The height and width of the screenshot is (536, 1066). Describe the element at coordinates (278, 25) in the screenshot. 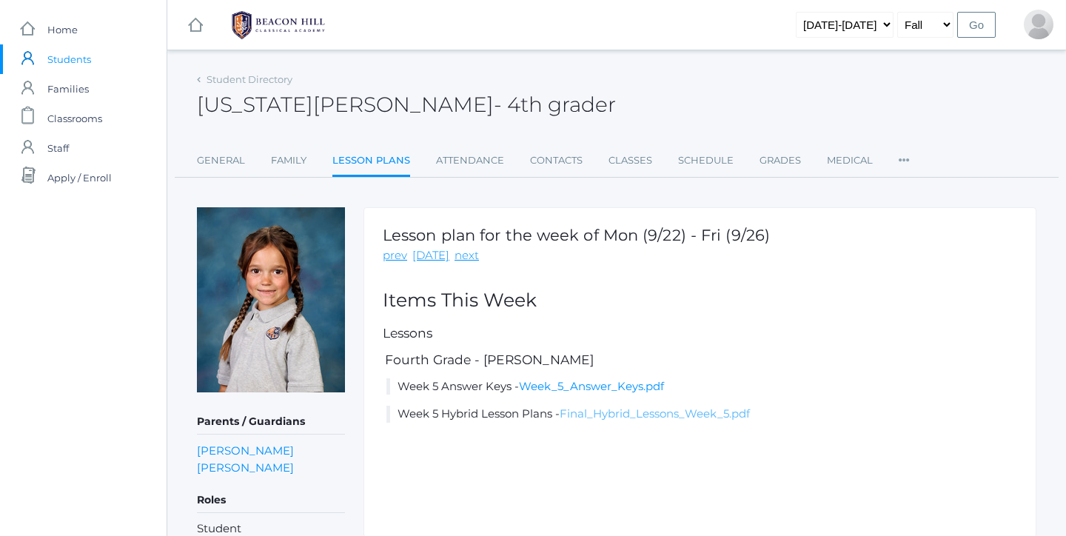

I see `img: 1_BHCALogos-05.png` at that location.